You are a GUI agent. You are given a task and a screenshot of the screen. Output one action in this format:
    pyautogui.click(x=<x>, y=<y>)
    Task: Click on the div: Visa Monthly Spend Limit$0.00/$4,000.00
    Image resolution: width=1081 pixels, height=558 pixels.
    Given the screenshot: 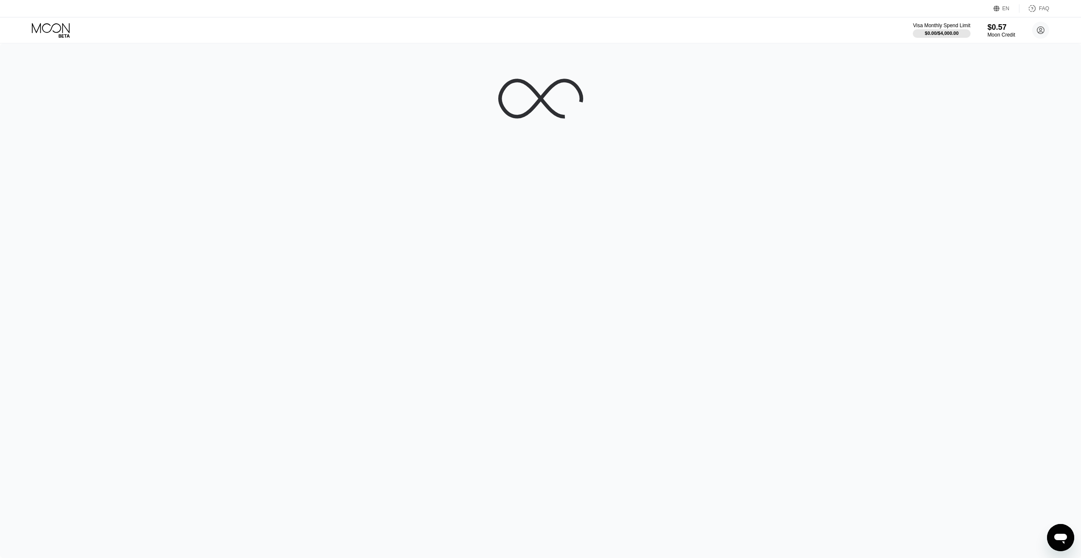 What is the action you would take?
    pyautogui.click(x=941, y=30)
    